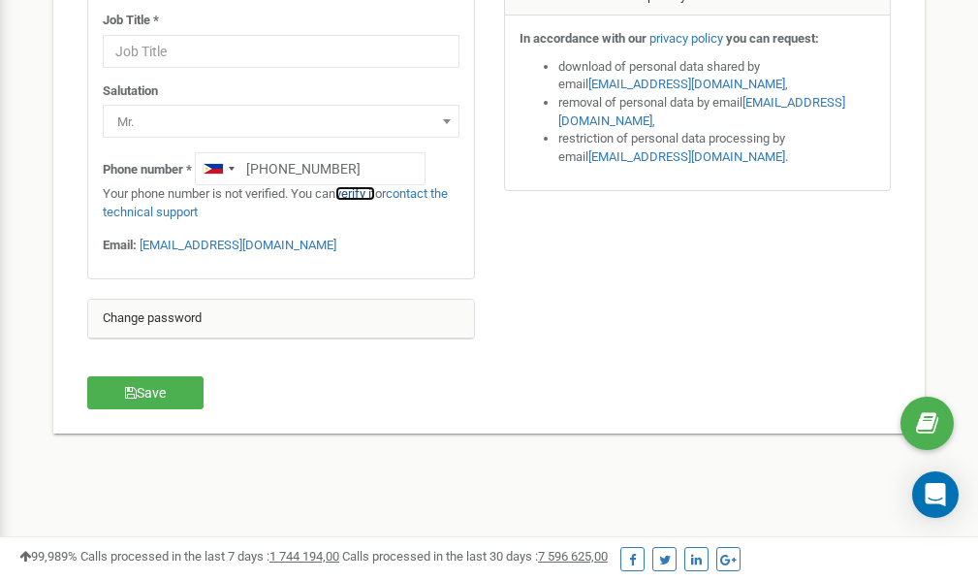 The height and width of the screenshot is (581, 978). What do you see at coordinates (475, 556) in the screenshot?
I see `span: Calls processed in the last 30 days :` at bounding box center [475, 556].